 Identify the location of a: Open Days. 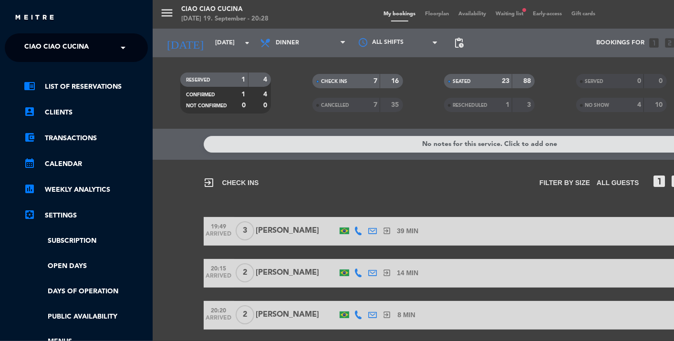
(86, 266).